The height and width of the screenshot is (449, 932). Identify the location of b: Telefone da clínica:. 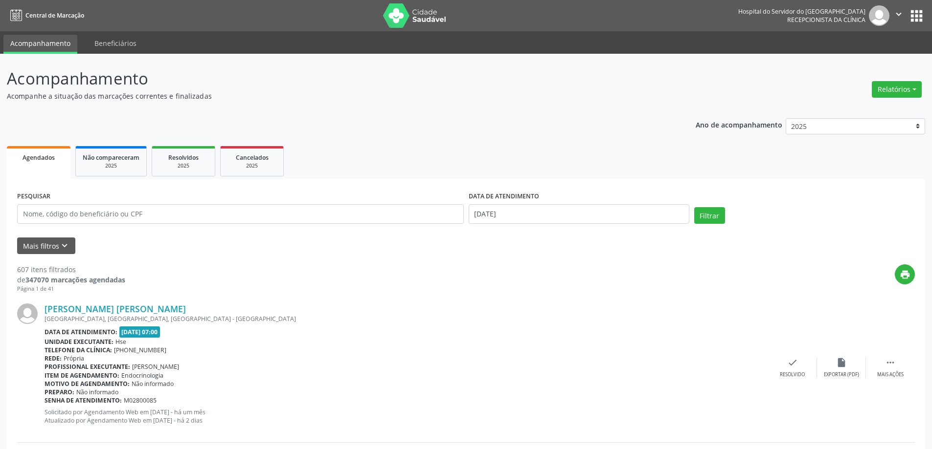
(78, 350).